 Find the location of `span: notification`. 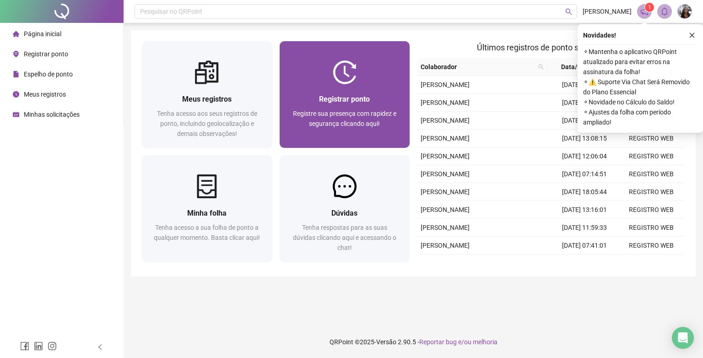

span: notification is located at coordinates (644, 11).